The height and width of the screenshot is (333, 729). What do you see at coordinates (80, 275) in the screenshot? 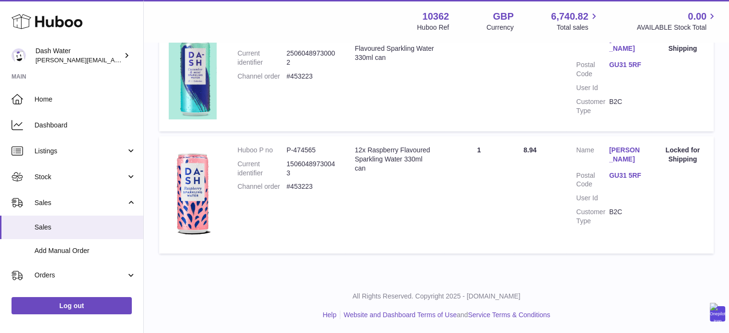
I see `span: Orders` at bounding box center [80, 275].